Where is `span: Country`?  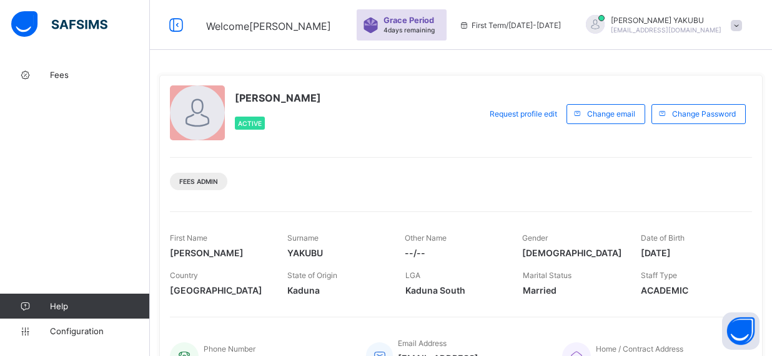 span: Country is located at coordinates (184, 275).